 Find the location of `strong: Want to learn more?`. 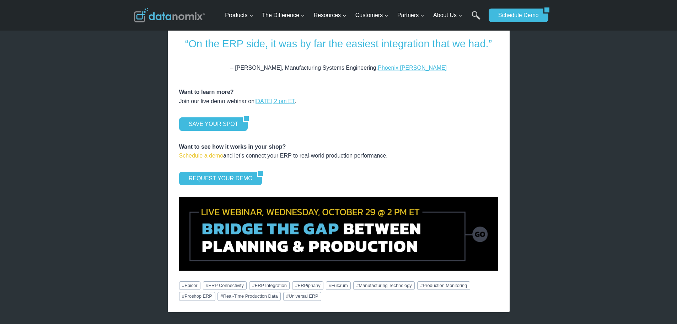

strong: Want to learn more? is located at coordinates (207, 92).